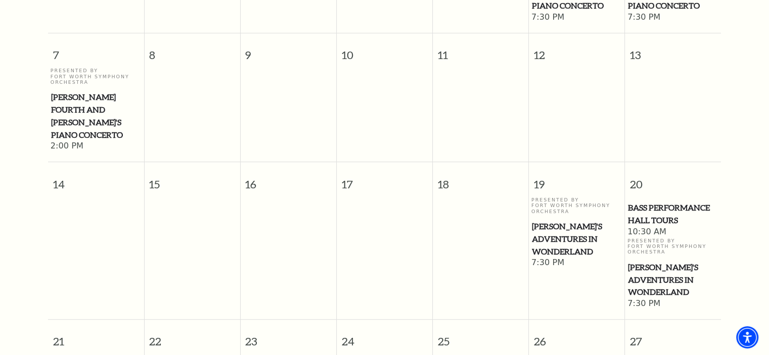 This screenshot has height=355, width=769. What do you see at coordinates (673, 337) in the screenshot?
I see `span: 27` at bounding box center [673, 337].